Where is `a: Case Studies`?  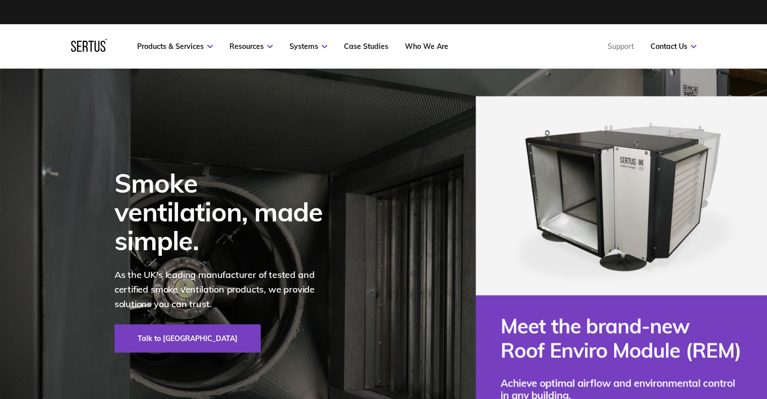
a: Case Studies is located at coordinates (366, 46).